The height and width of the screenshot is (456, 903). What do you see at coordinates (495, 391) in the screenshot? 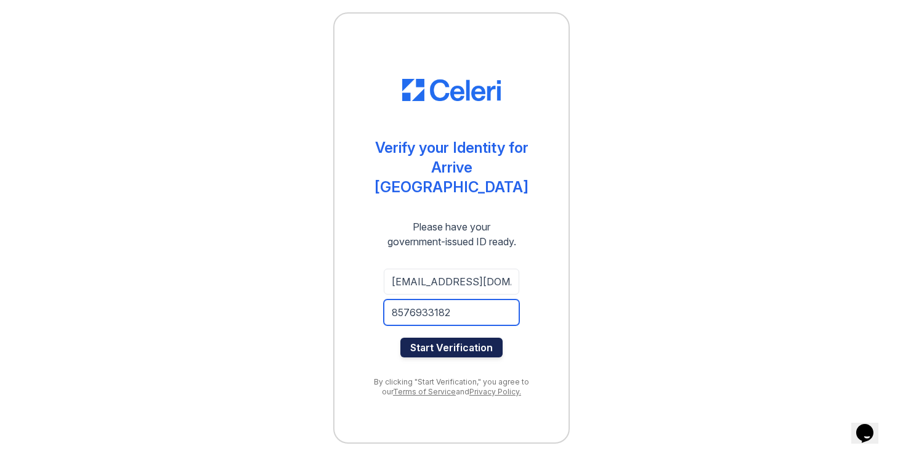
I see `a: Privacy Policy.` at bounding box center [495, 391].